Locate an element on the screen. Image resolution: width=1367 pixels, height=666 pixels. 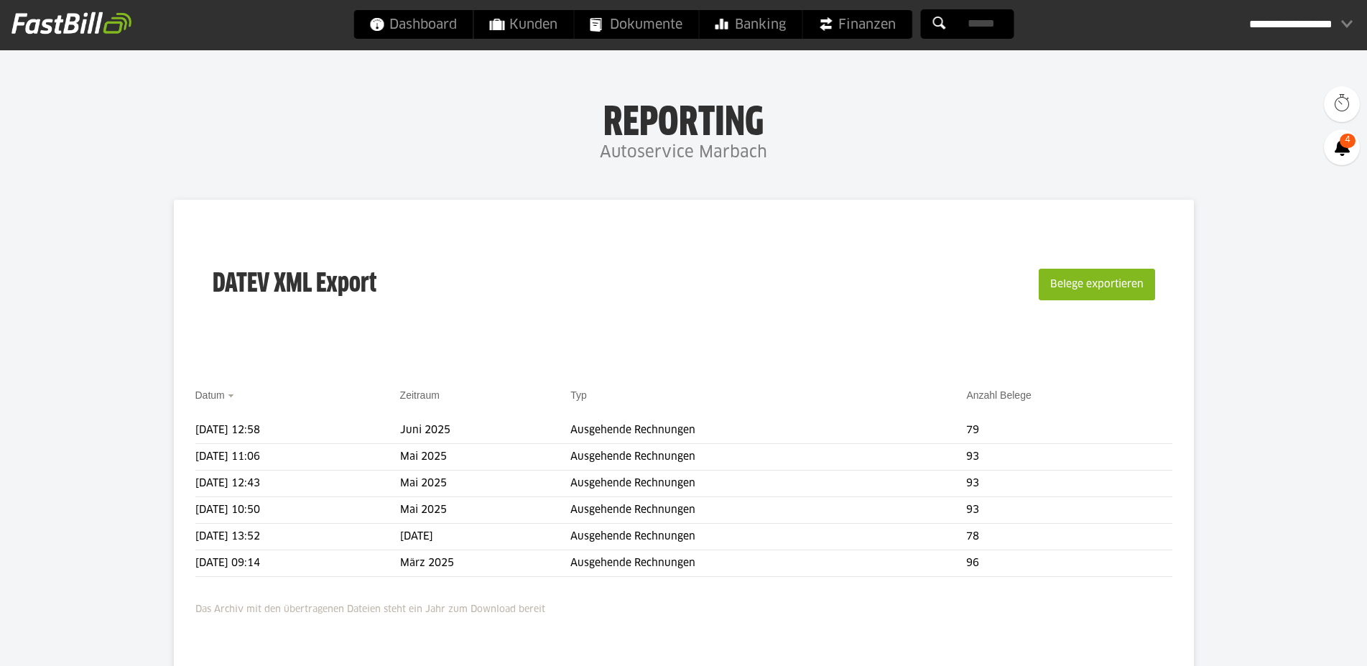
a: Dokumente is located at coordinates (636, 24).